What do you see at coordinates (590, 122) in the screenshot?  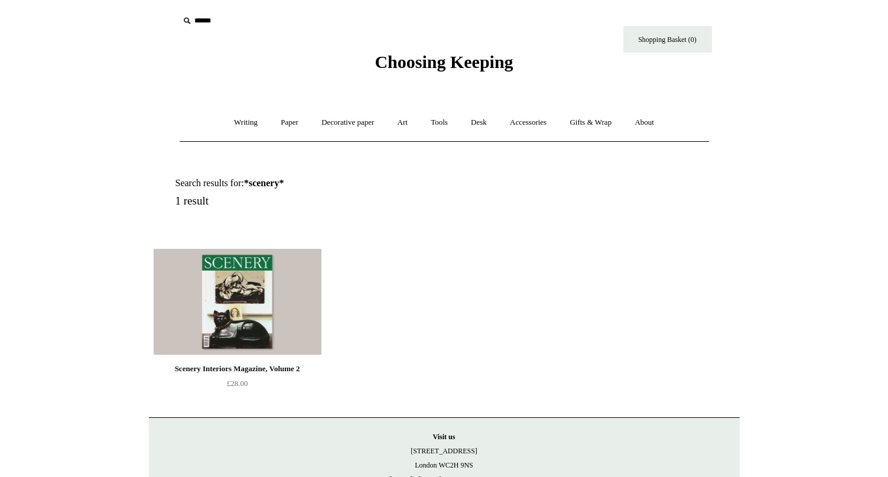 I see `a: Gifts & Wrap` at bounding box center [590, 122].